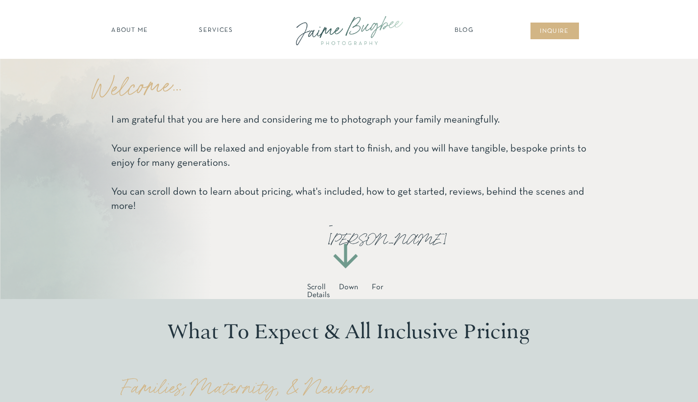  I want to click on a: inqUIre, so click(555, 32).